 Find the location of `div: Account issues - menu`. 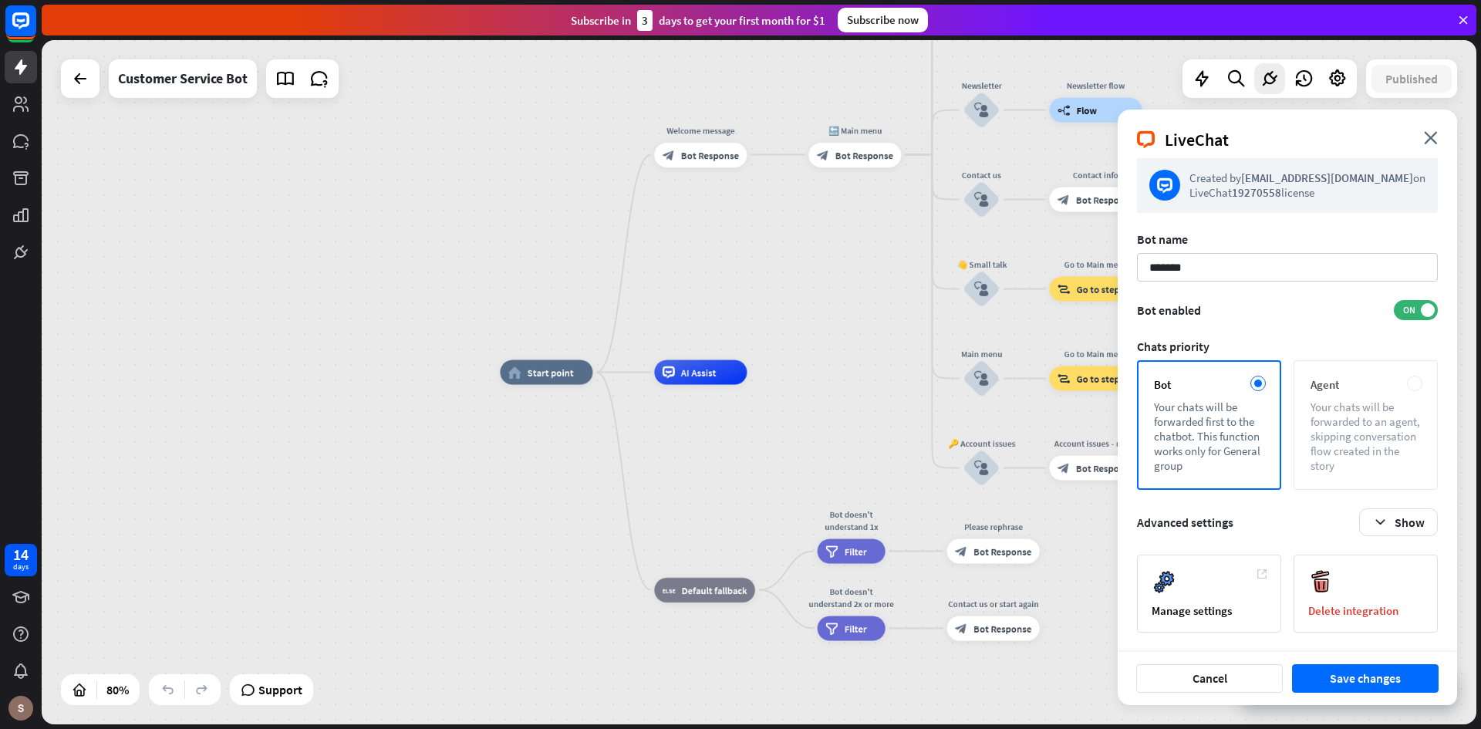

div: Account issues - menu is located at coordinates (1096, 444).